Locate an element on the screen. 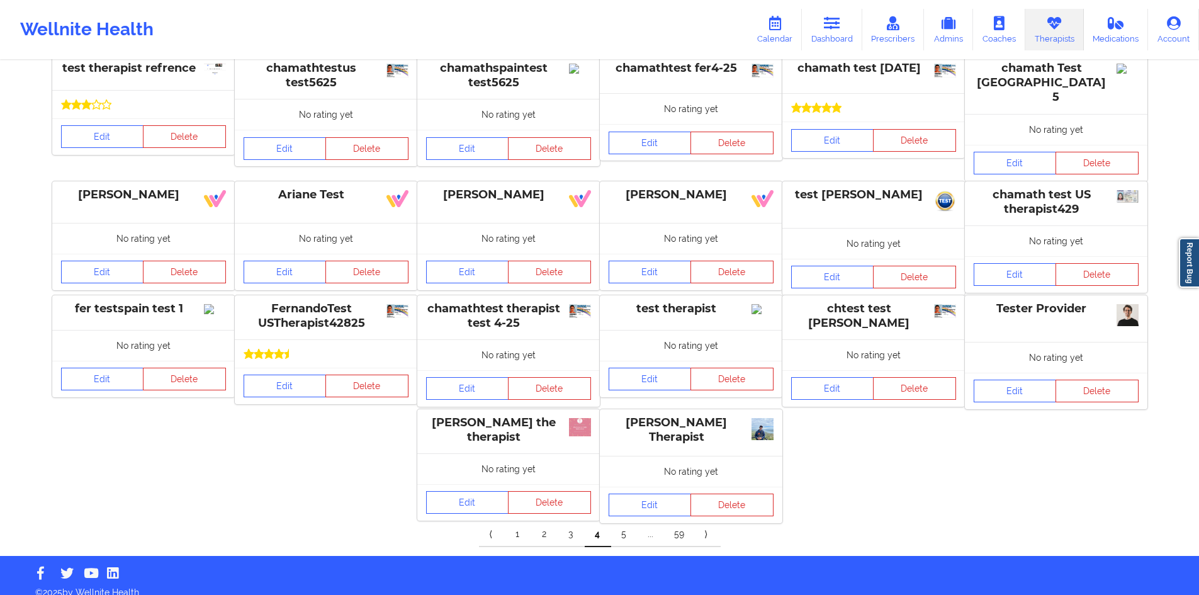  div: chamathspaintest test5625 is located at coordinates (509, 76).